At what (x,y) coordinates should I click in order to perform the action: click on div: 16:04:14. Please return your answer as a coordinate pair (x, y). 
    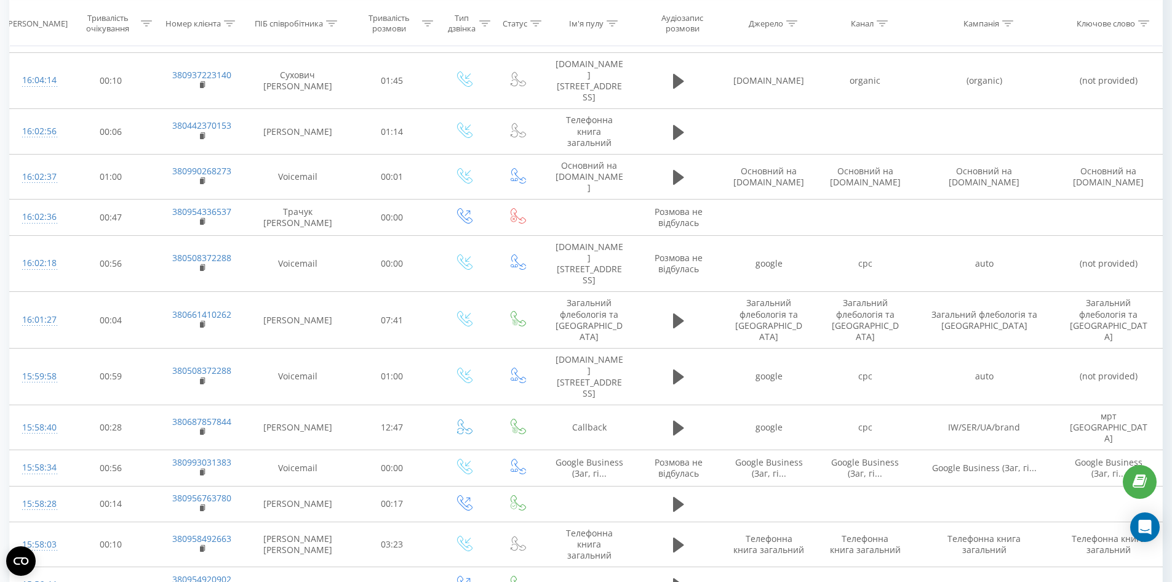
    Looking at the image, I should click on (38, 80).